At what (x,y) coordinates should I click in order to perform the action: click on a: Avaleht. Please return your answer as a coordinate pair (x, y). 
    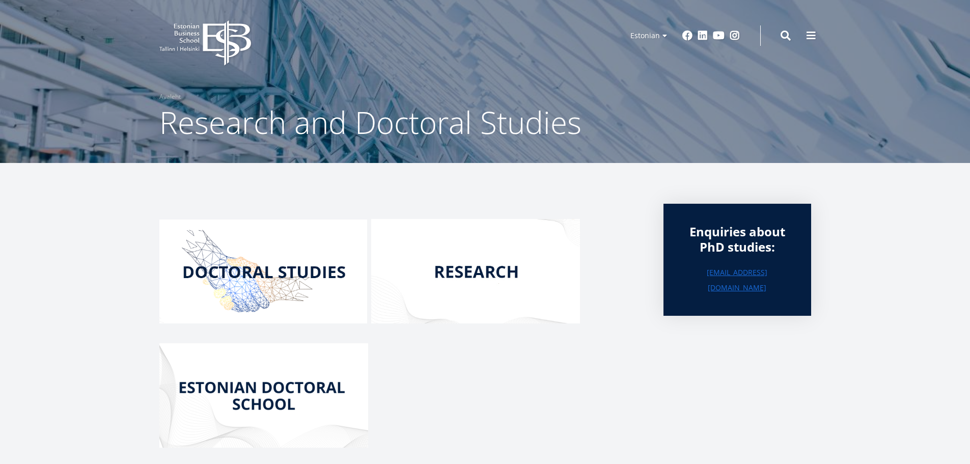
    Looking at the image, I should click on (170, 97).